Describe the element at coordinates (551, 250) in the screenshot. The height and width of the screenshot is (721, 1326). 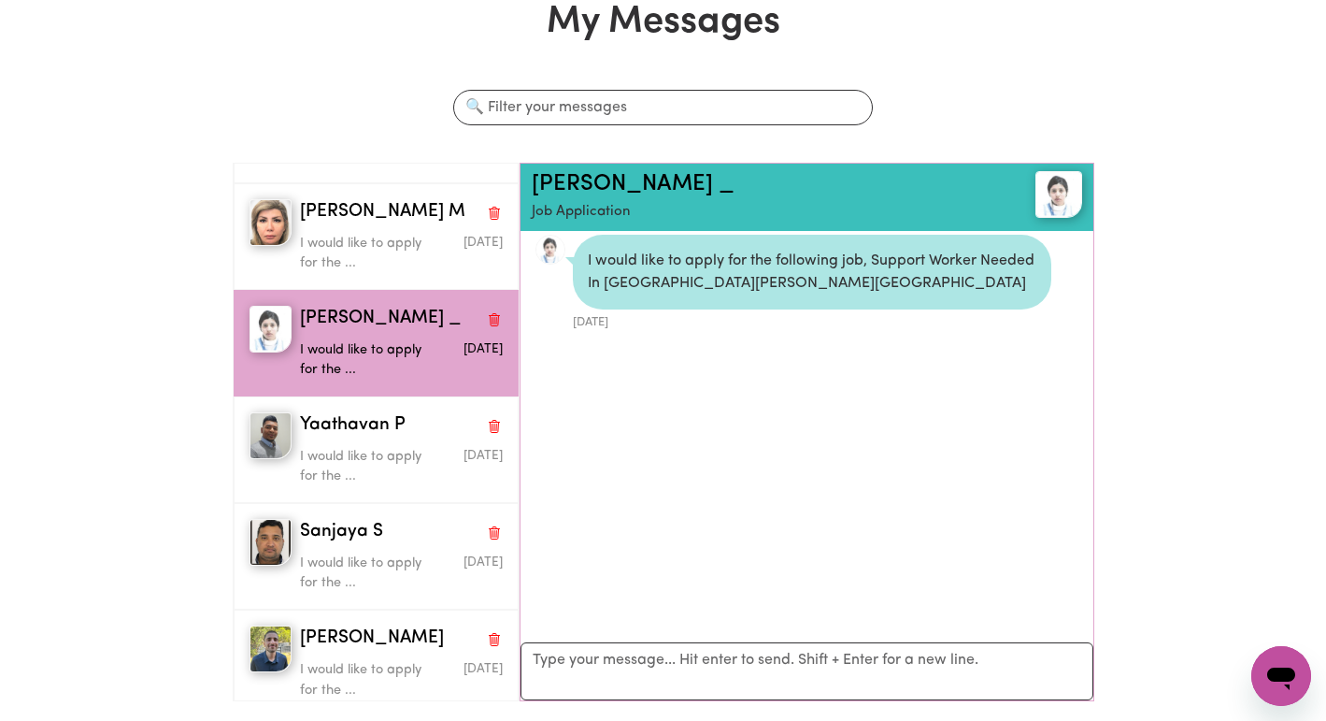
I see `a: View Sapna _'s profile` at that location.